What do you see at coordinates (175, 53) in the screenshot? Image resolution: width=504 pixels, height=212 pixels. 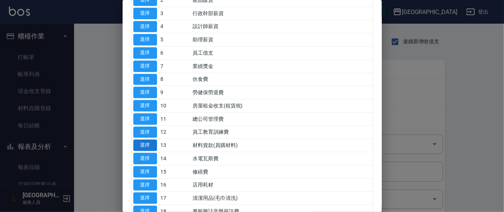 I see `td: 6` at bounding box center [175, 53].